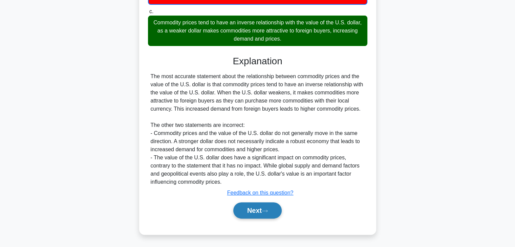  What do you see at coordinates (258, 31) in the screenshot?
I see `div: Commodity prices tend to have an inverse relationship with the value of the U.S. dollar, as a wea...` at bounding box center [258, 31].